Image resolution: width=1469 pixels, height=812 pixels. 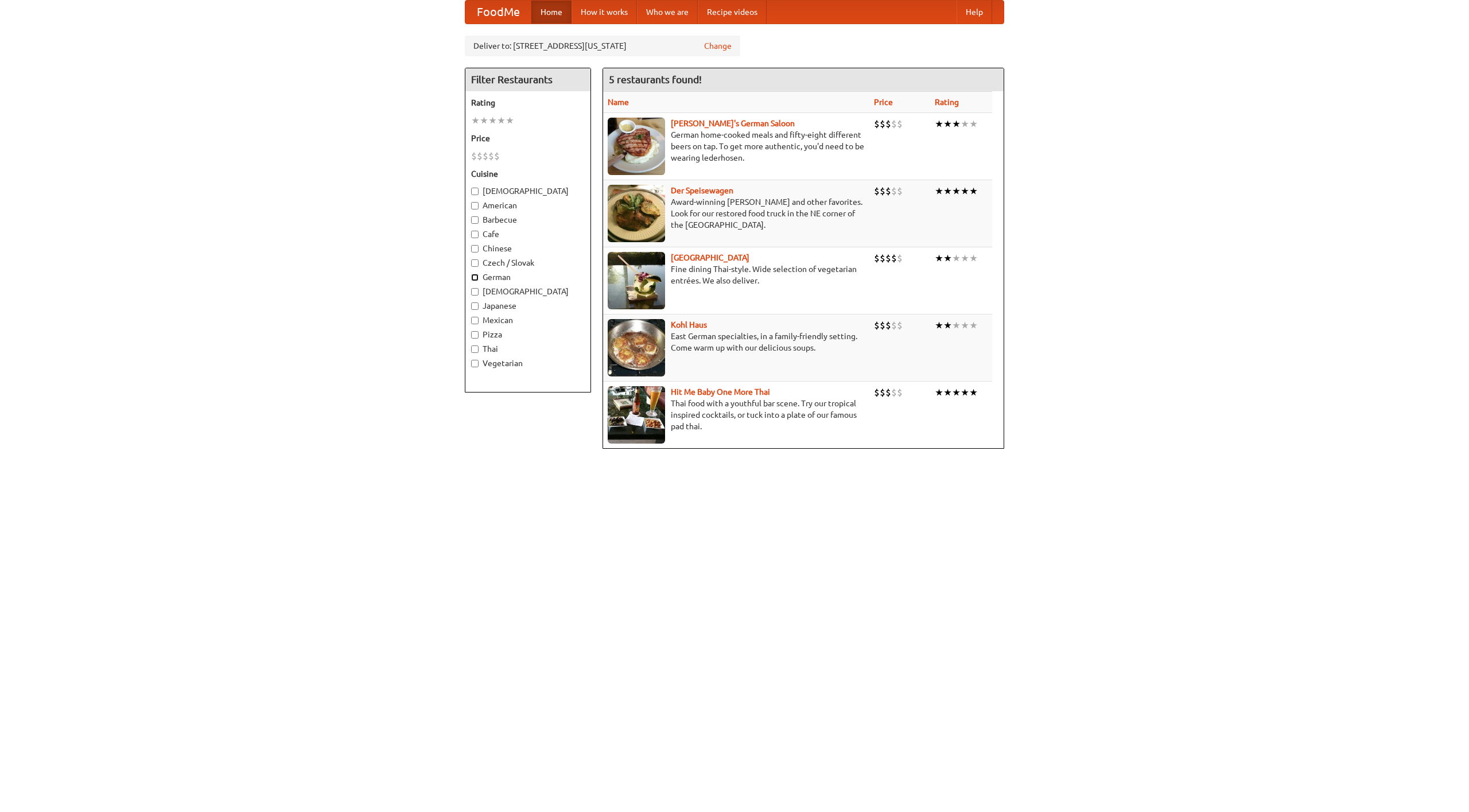 What do you see at coordinates (528, 320) in the screenshot?
I see `label: Mexican` at bounding box center [528, 320].